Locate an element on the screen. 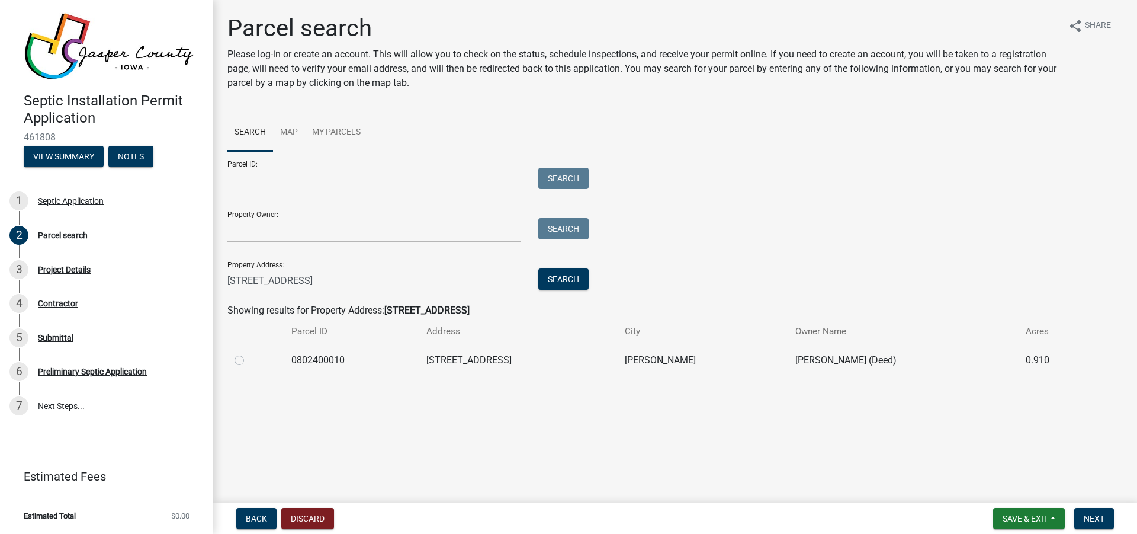  div: Septic Application is located at coordinates (70, 201).